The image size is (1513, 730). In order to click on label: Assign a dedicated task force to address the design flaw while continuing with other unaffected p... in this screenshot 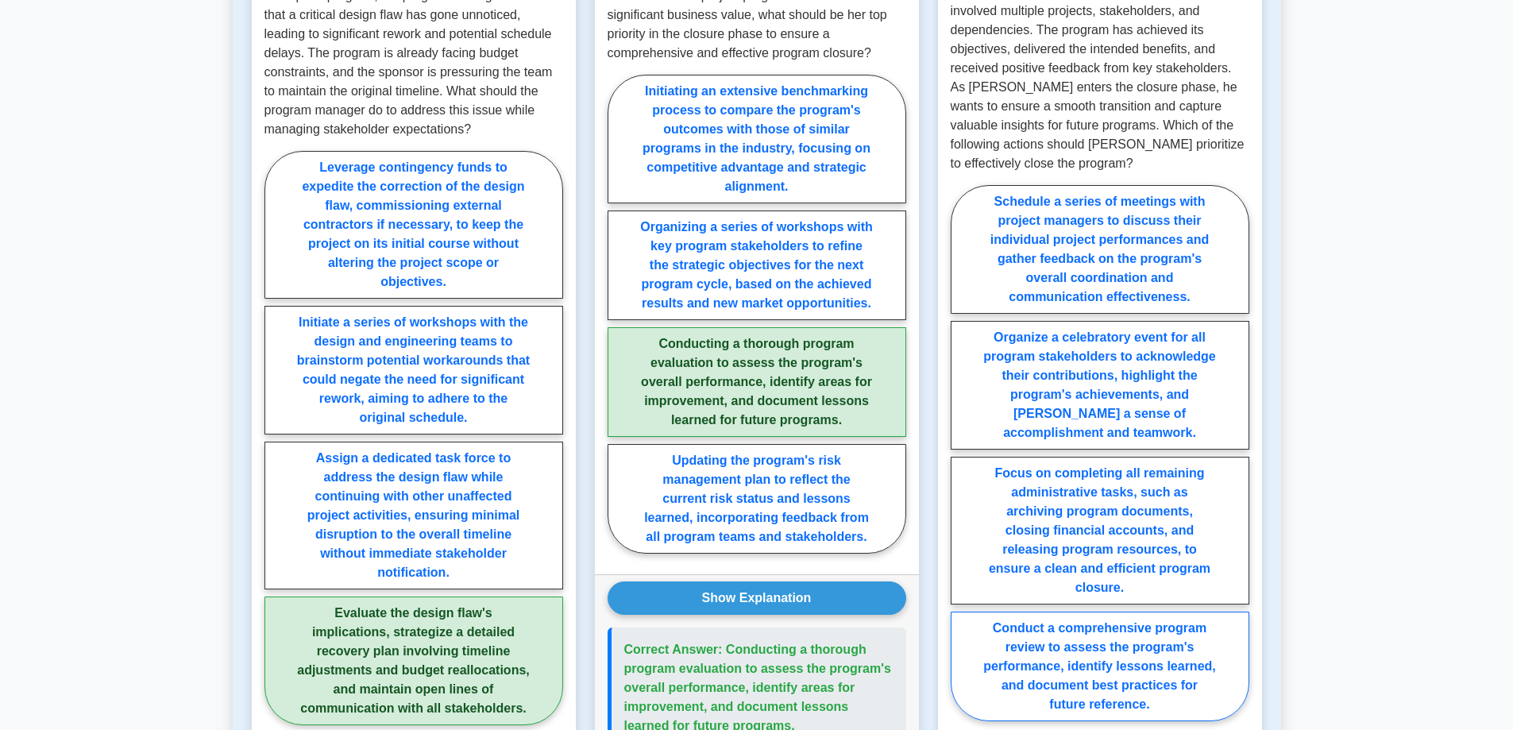, I will do `click(414, 515)`.